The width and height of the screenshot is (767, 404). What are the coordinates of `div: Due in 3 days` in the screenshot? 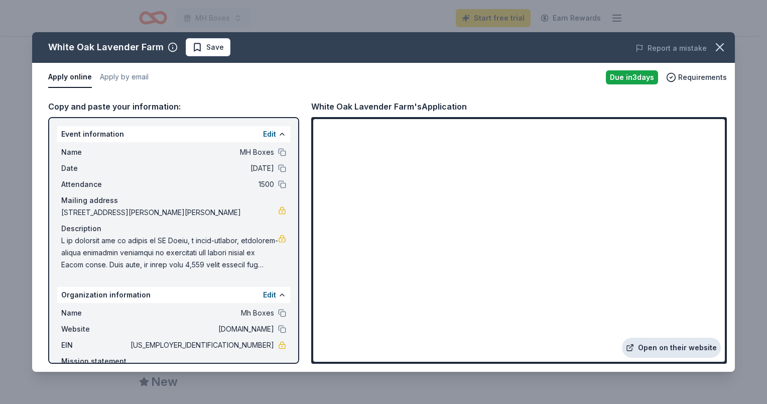 It's located at (632, 77).